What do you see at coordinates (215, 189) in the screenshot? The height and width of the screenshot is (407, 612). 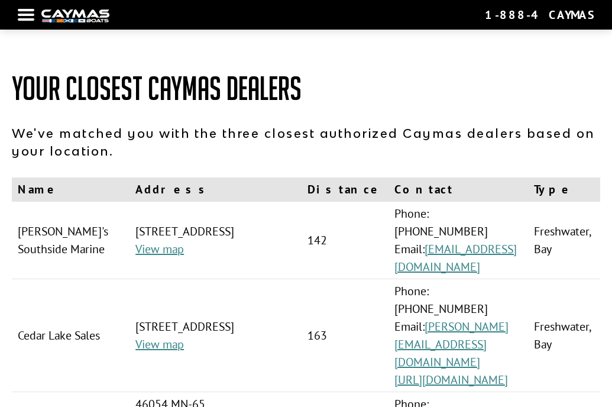 I see `th: Address` at bounding box center [215, 189].